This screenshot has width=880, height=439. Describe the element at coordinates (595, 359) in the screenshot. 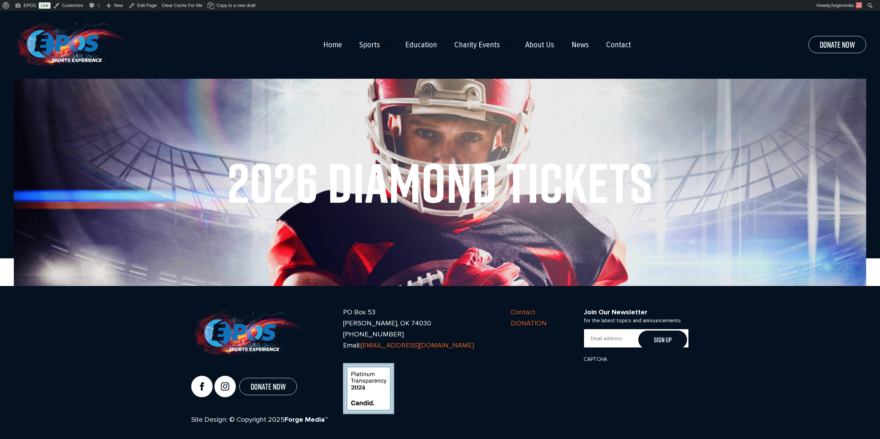

I see `label: CAPTCHA` at that location.